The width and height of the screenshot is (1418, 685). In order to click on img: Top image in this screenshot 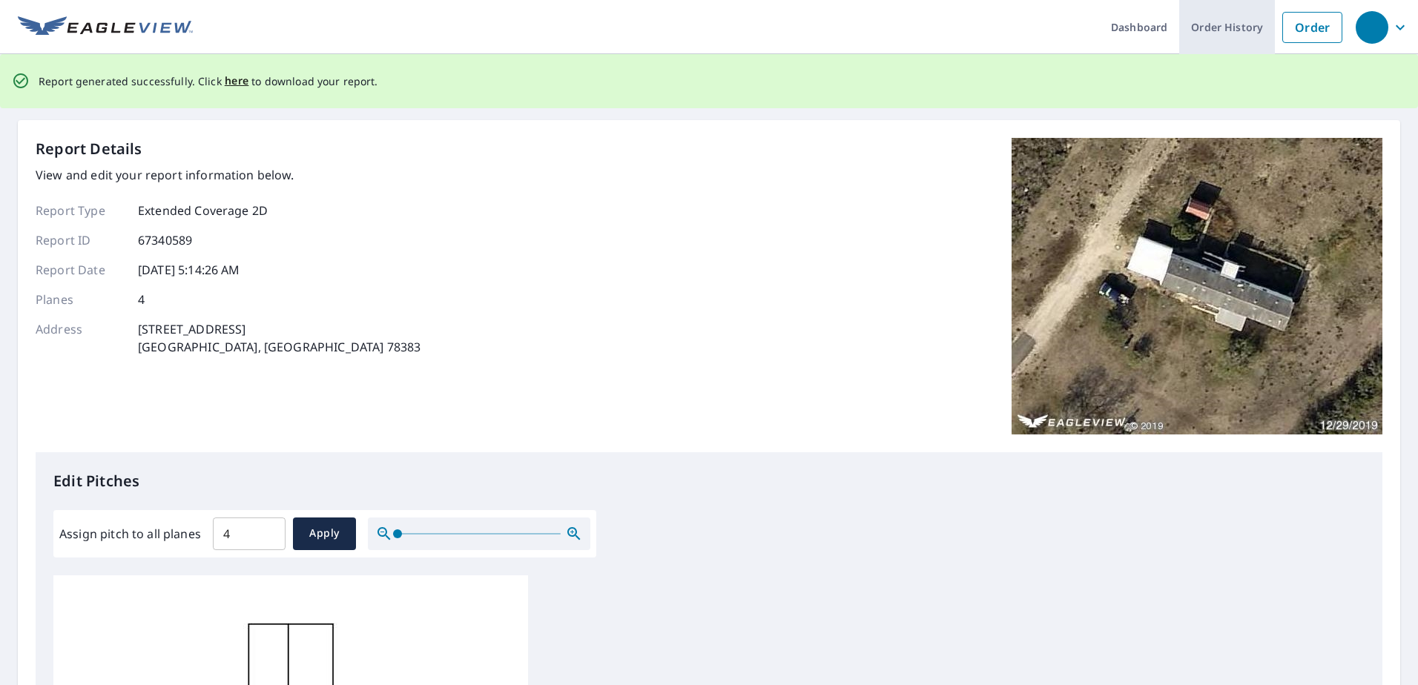, I will do `click(1197, 286)`.